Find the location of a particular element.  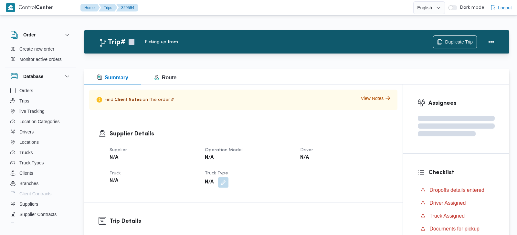

span: Supplier is located at coordinates (118, 150).